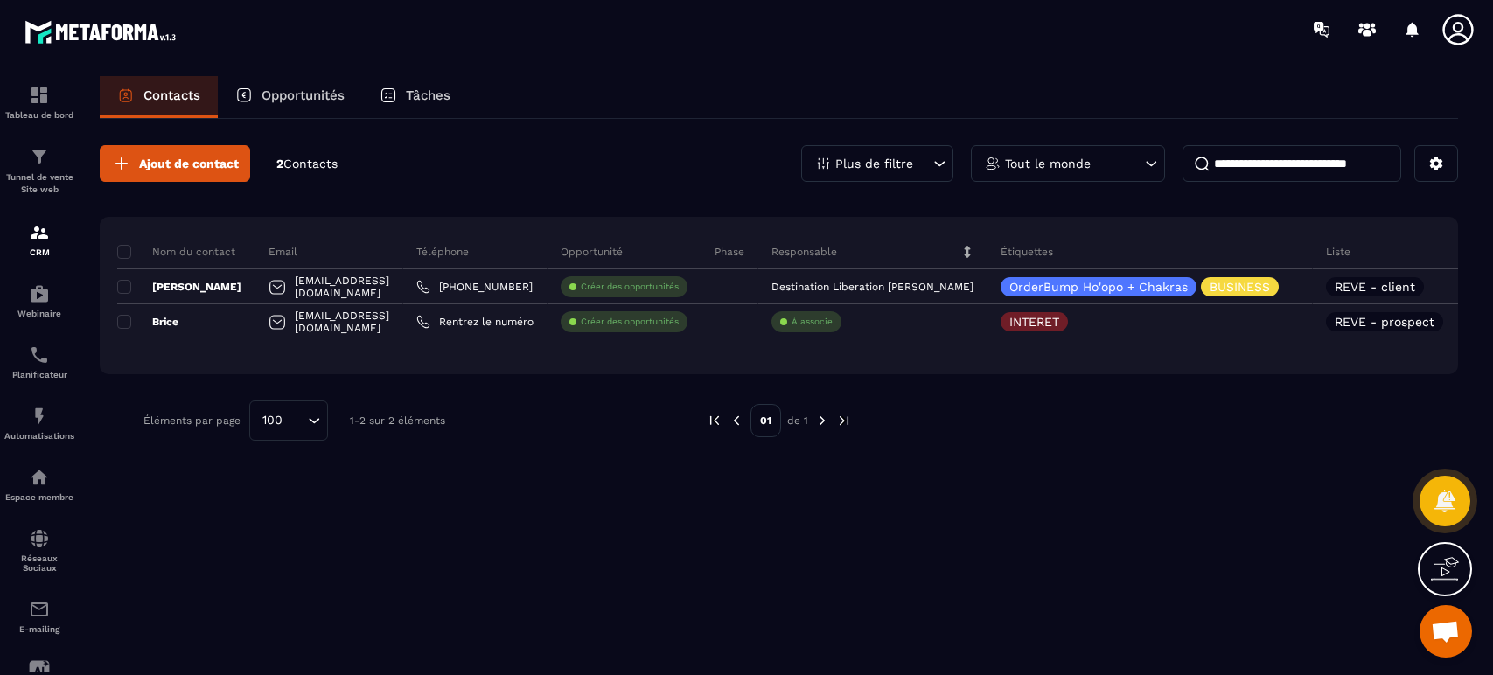 The height and width of the screenshot is (675, 1493). I want to click on p: Automatisations, so click(39, 436).